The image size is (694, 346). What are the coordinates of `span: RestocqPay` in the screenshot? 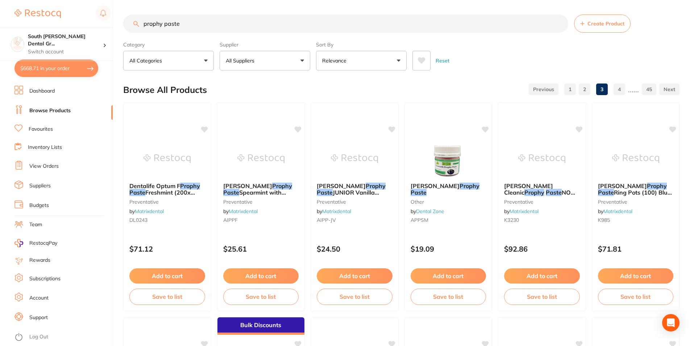 It's located at (43, 243).